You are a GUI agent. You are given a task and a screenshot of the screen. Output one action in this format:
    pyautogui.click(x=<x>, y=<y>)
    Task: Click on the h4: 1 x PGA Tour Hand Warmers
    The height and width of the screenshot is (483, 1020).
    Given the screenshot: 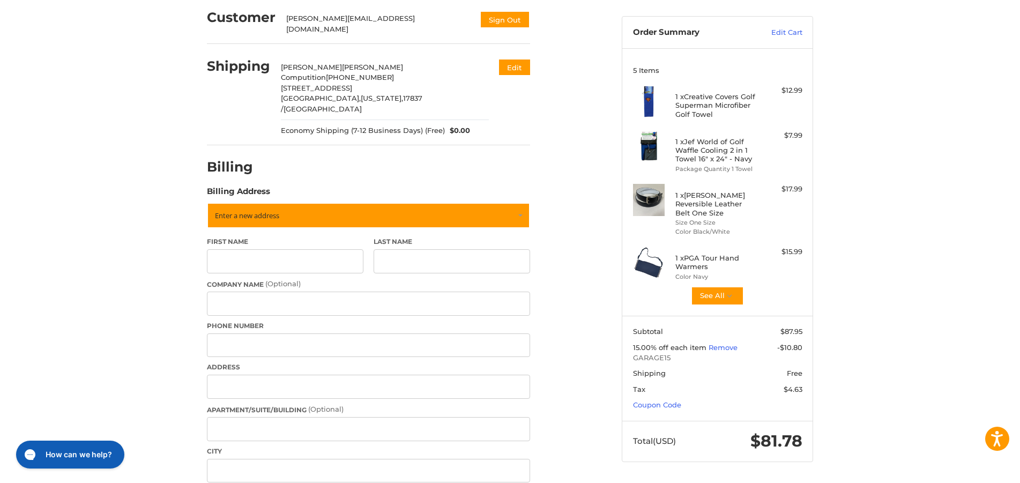 What is the action you would take?
    pyautogui.click(x=716, y=262)
    